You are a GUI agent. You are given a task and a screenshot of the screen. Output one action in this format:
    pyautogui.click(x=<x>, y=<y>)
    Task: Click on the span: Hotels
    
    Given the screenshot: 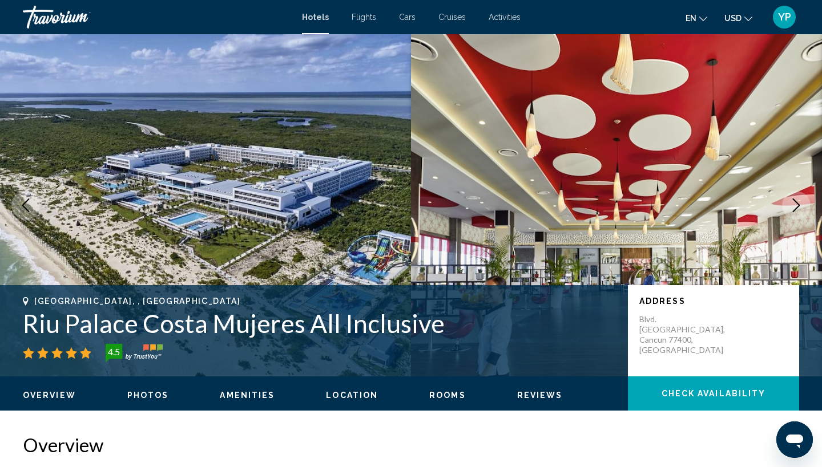 What is the action you would take?
    pyautogui.click(x=315, y=17)
    